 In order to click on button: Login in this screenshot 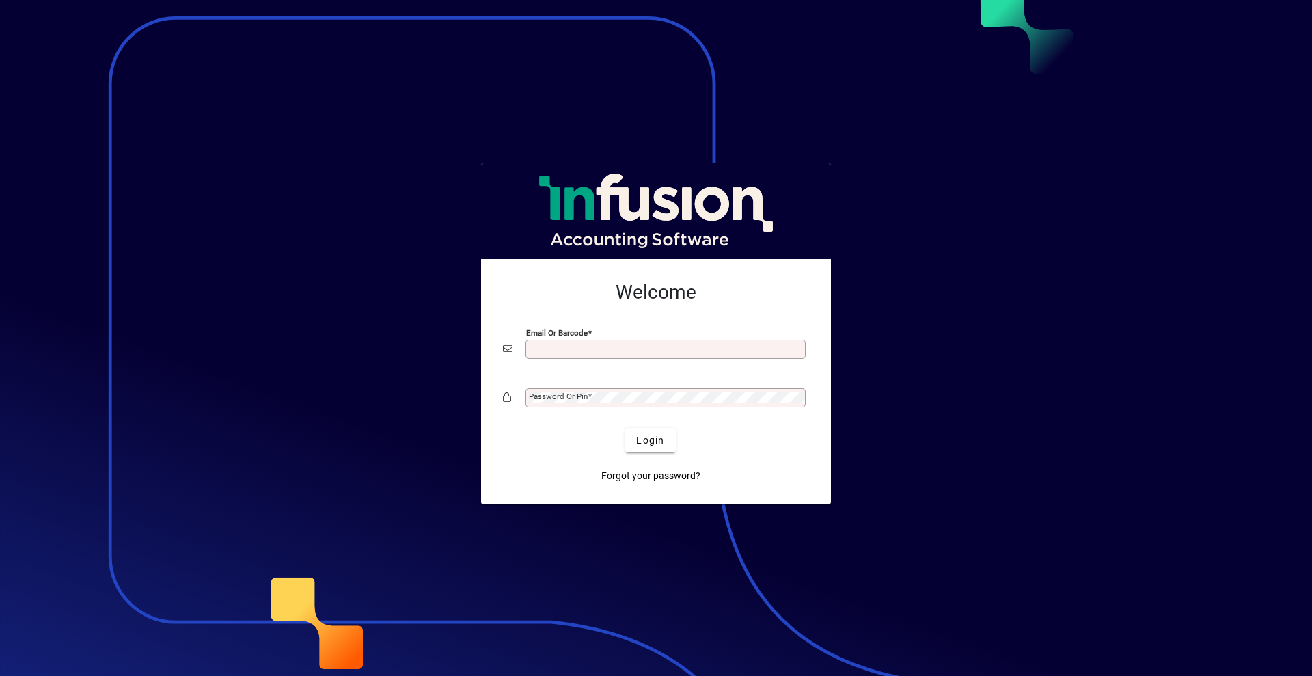, I will do `click(650, 440)`.